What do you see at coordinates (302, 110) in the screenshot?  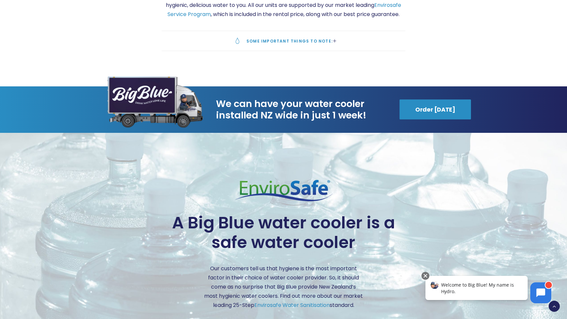 I see `span: We can have your water cooler installed NZ wide in just 1 week!` at bounding box center [302, 110].